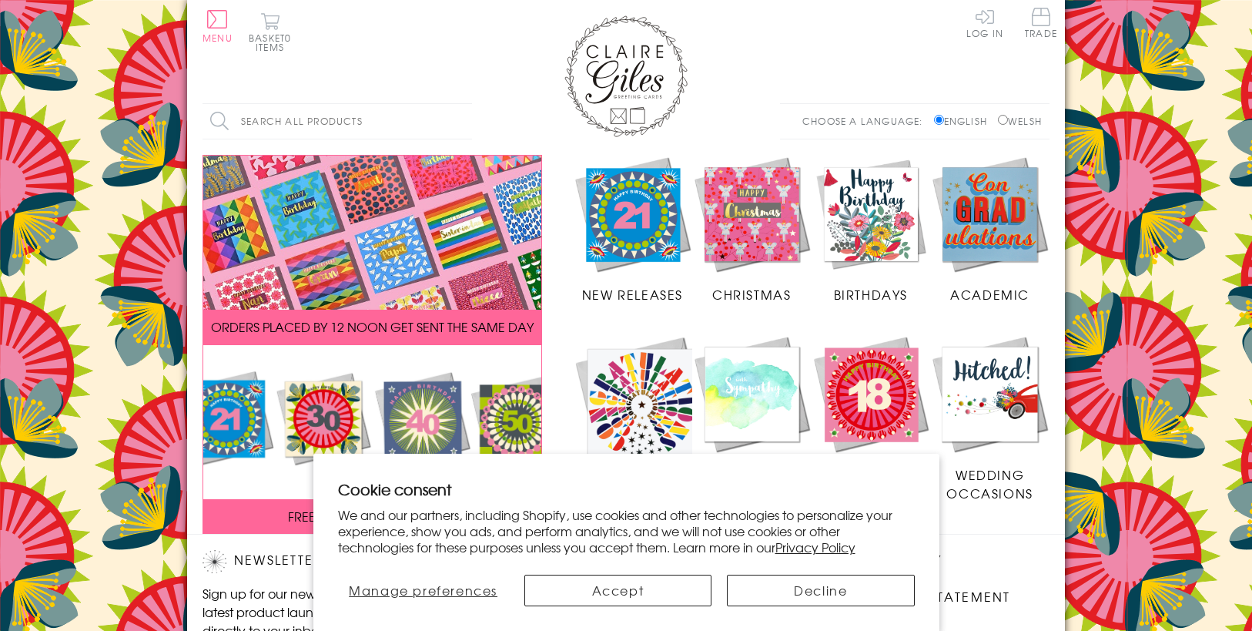 This screenshot has height=631, width=1252. Describe the element at coordinates (939, 119) in the screenshot. I see `input: English` at that location.